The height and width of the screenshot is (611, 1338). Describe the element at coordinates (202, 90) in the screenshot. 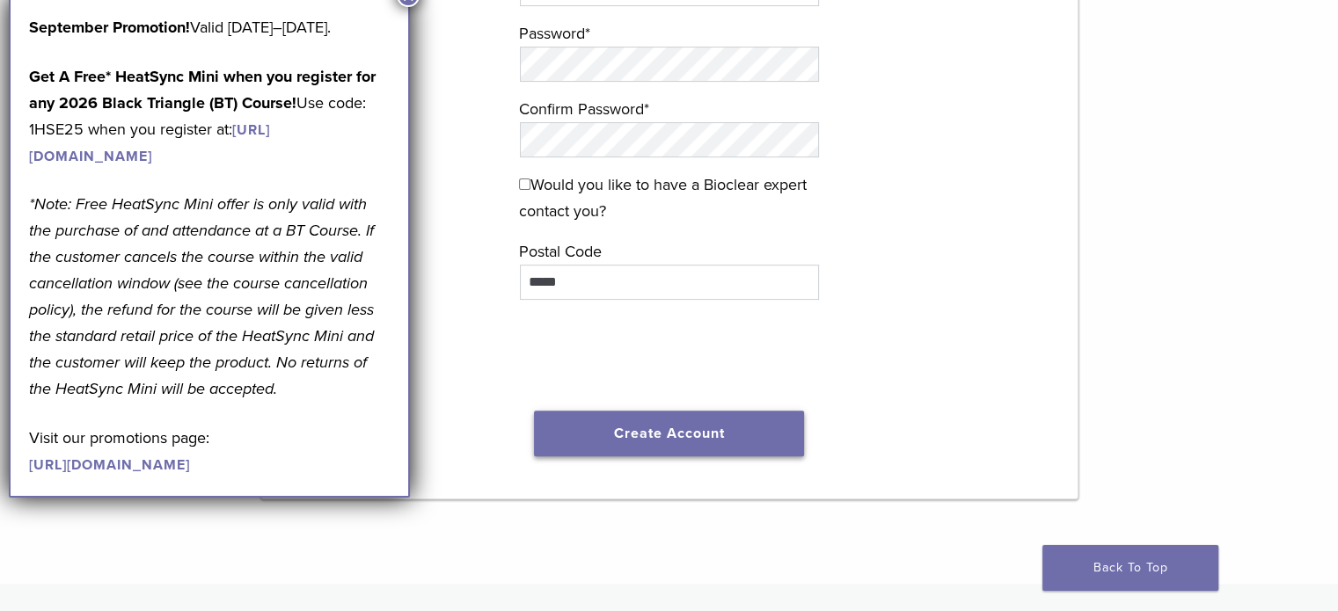

I see `strong: Get A Free* HeatSync Mini when you register for any 2026 Black Triangle (BT) Course!` at that location.